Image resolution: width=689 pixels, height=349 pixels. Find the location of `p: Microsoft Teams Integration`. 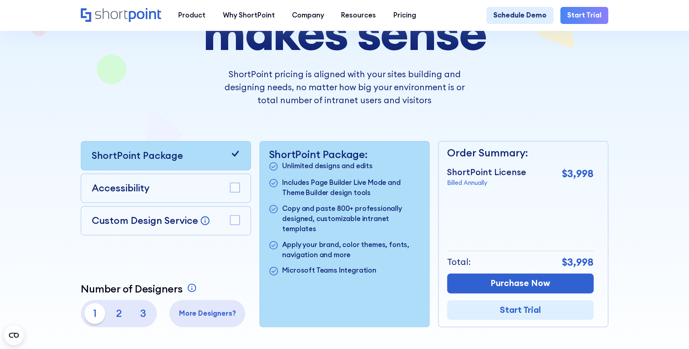

p: Microsoft Teams Integration is located at coordinates (329, 271).